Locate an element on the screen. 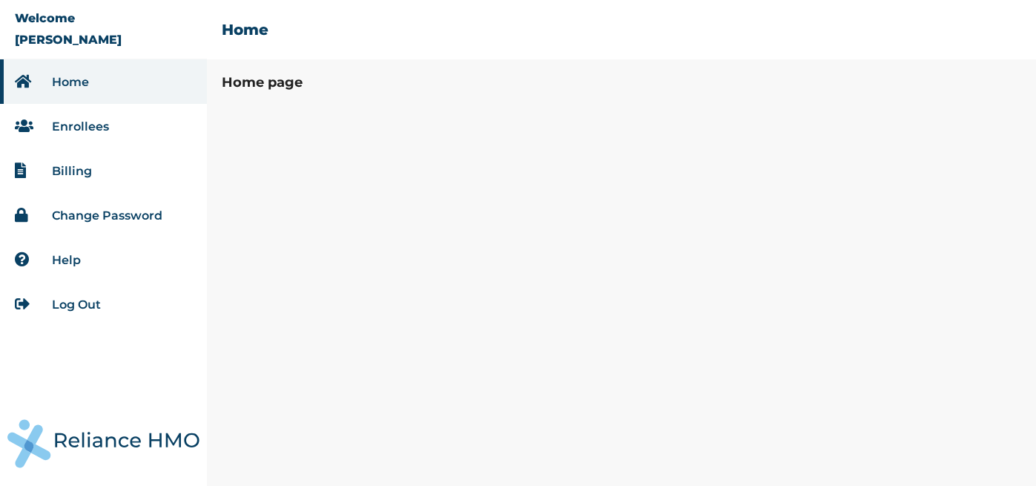 The image size is (1036, 486). a: Home is located at coordinates (70, 82).